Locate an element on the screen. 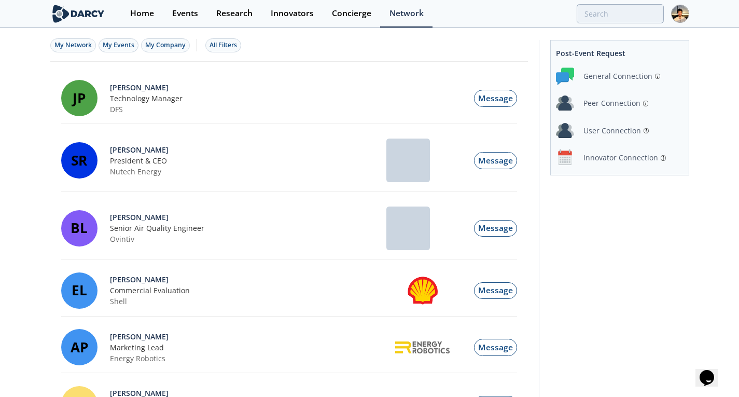  a: DFS is located at coordinates (116, 109).